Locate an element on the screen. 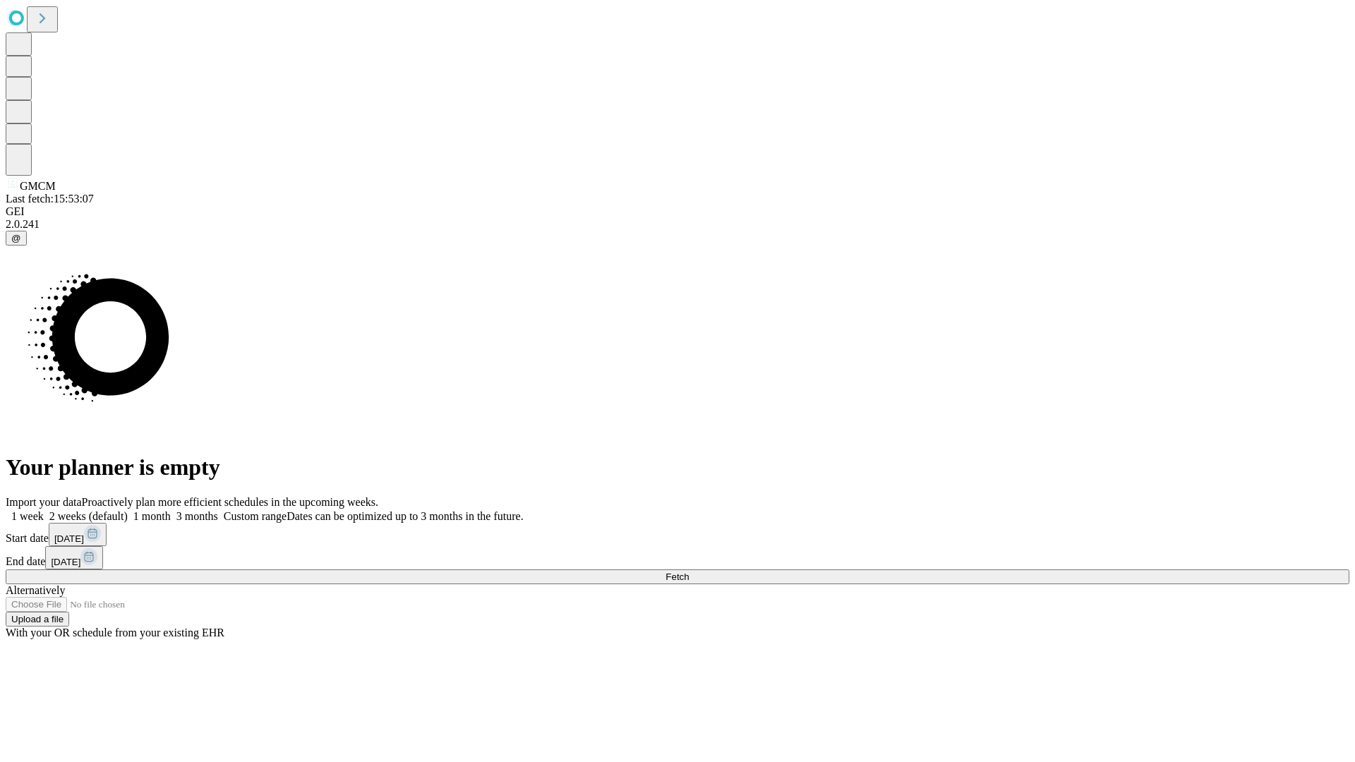 Image resolution: width=1355 pixels, height=762 pixels. span: Fetch is located at coordinates (677, 577).